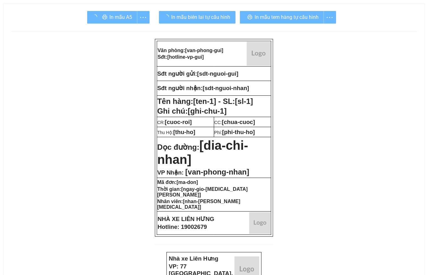 The height and width of the screenshot is (275, 428). I want to click on span: [chua-cuoc], so click(239, 122).